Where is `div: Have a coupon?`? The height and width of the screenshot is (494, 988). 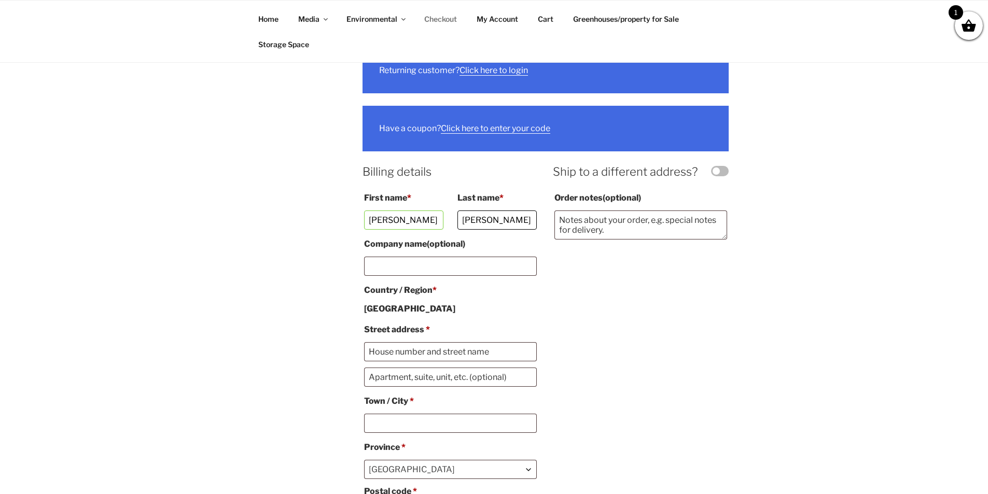
div: Have a coupon? is located at coordinates (545, 129).